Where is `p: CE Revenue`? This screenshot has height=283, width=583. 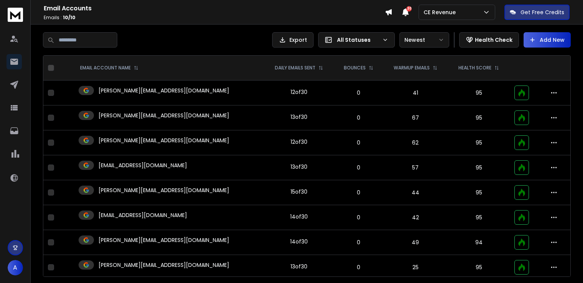
p: CE Revenue is located at coordinates (441, 12).